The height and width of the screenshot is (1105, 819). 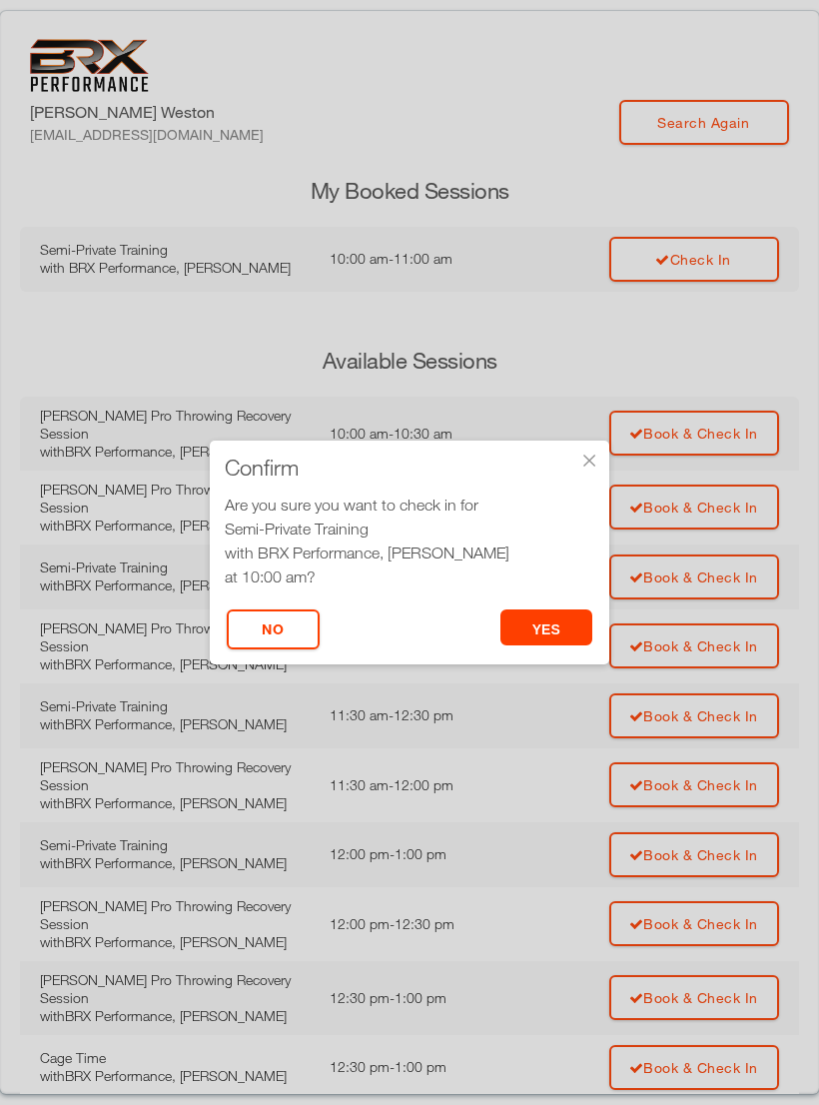 What do you see at coordinates (546, 627) in the screenshot?
I see `button: yes` at bounding box center [546, 627].